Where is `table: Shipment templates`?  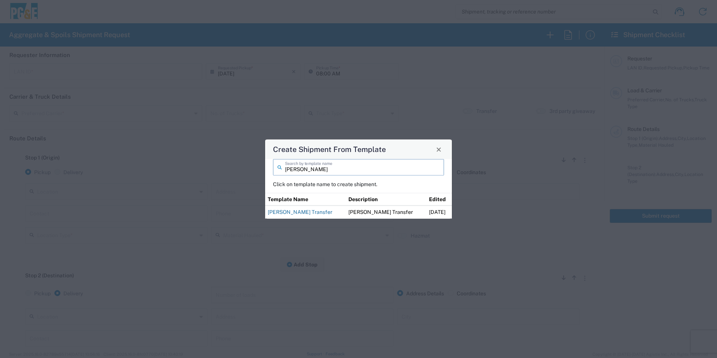 table: Shipment templates is located at coordinates (358, 205).